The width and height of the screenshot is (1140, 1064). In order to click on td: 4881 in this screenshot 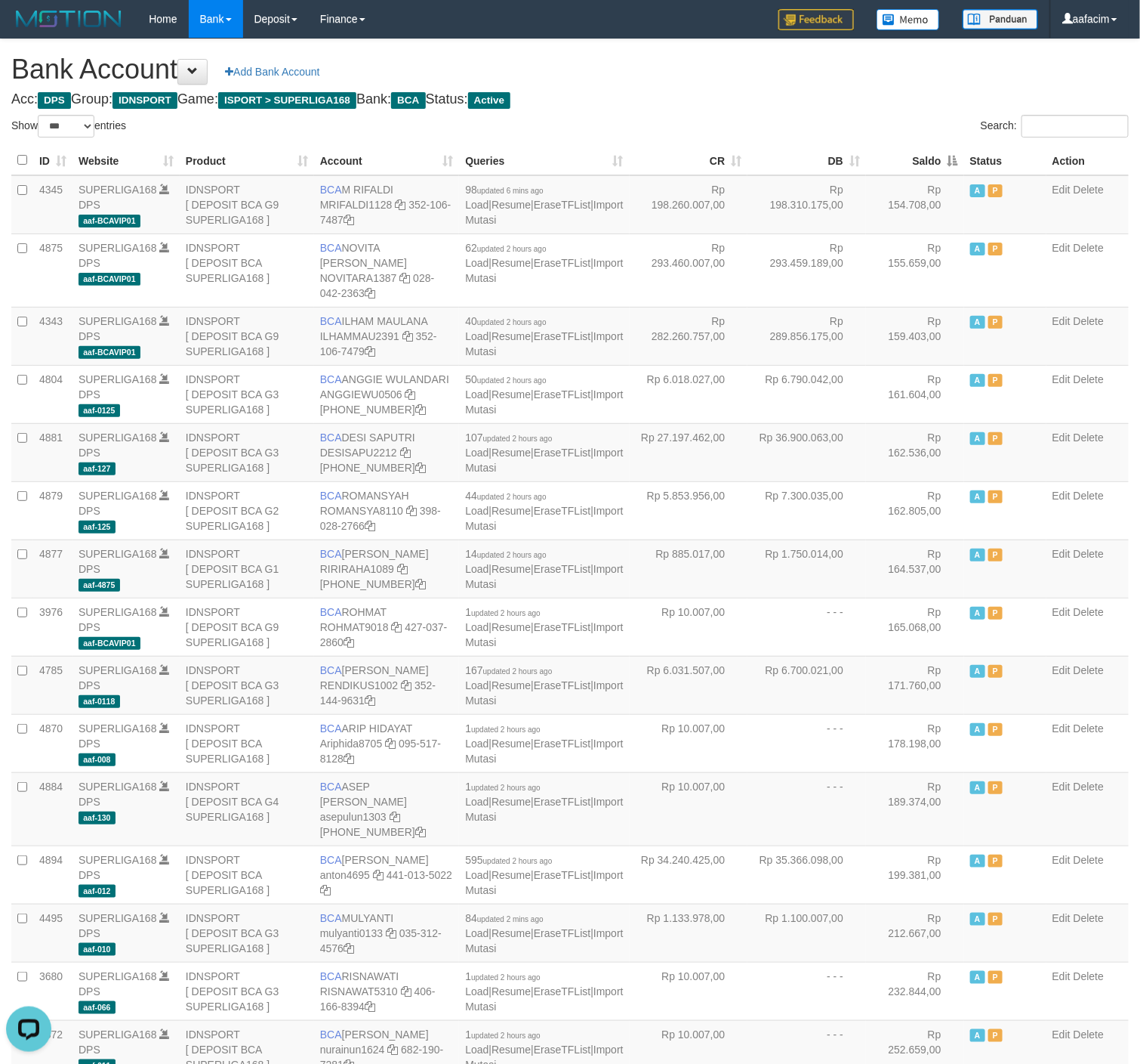, I will do `click(53, 452)`.